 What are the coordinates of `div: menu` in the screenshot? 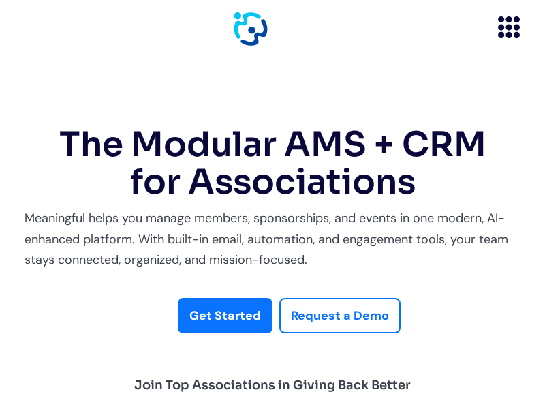 It's located at (503, 29).